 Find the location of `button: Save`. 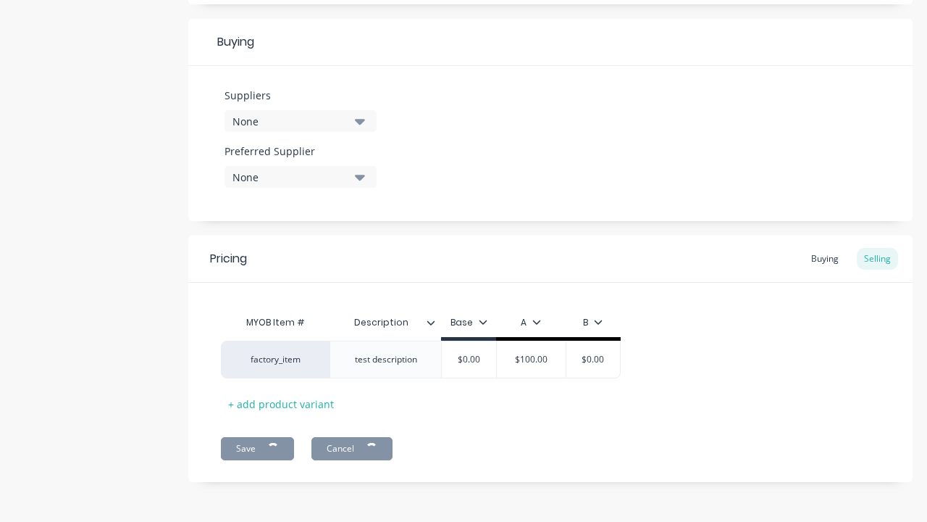

button: Save is located at coordinates (257, 448).